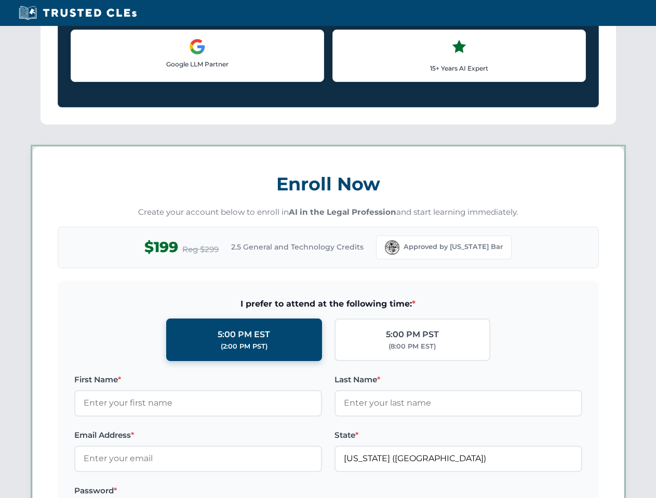 The width and height of the screenshot is (656, 498). What do you see at coordinates (458, 380) in the screenshot?
I see `label: Last Name` at bounding box center [458, 380].